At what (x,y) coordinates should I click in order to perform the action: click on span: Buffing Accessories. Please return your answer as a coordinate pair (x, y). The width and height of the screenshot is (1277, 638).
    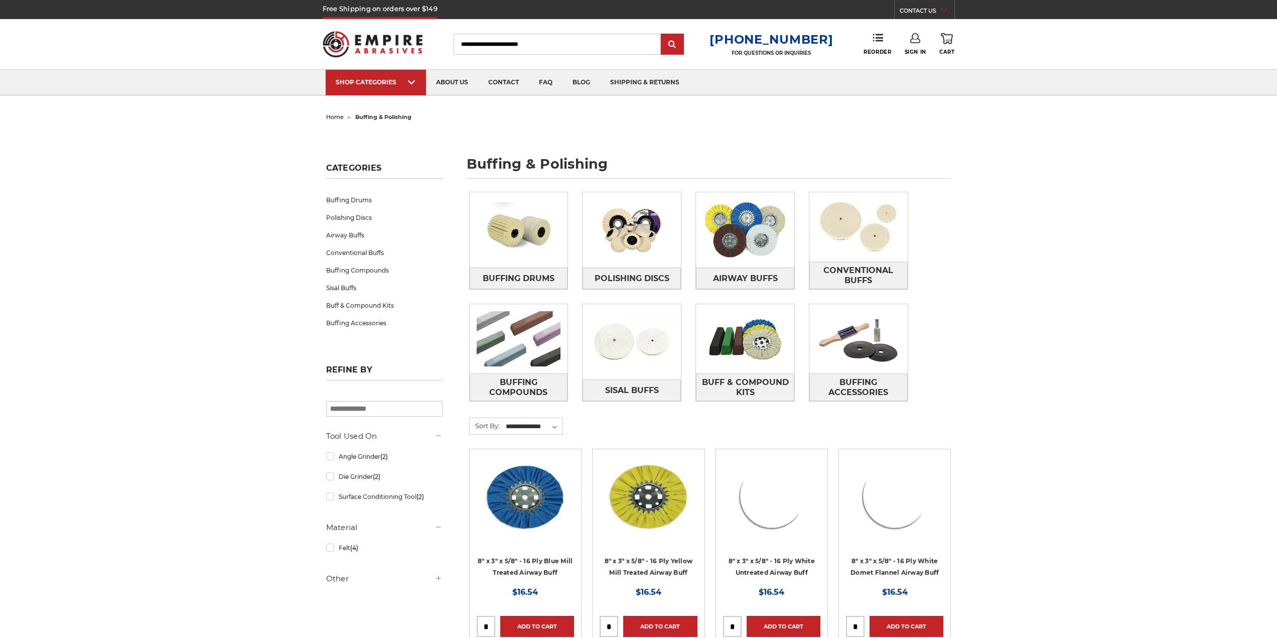
    Looking at the image, I should click on (859, 387).